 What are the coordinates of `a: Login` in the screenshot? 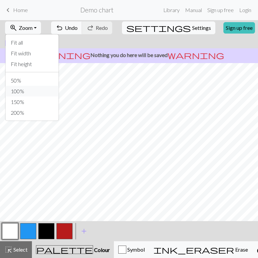 It's located at (245, 10).